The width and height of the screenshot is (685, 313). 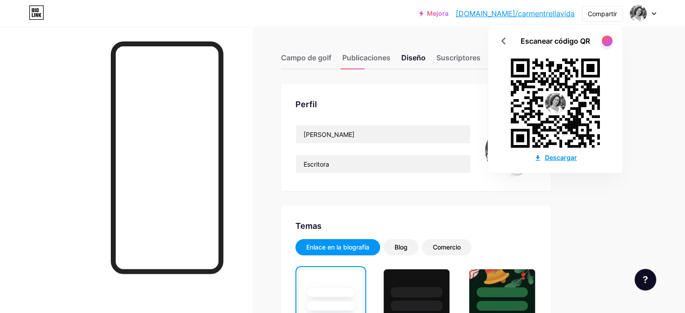 What do you see at coordinates (458, 58) in the screenshot?
I see `font: Suscriptores` at bounding box center [458, 58].